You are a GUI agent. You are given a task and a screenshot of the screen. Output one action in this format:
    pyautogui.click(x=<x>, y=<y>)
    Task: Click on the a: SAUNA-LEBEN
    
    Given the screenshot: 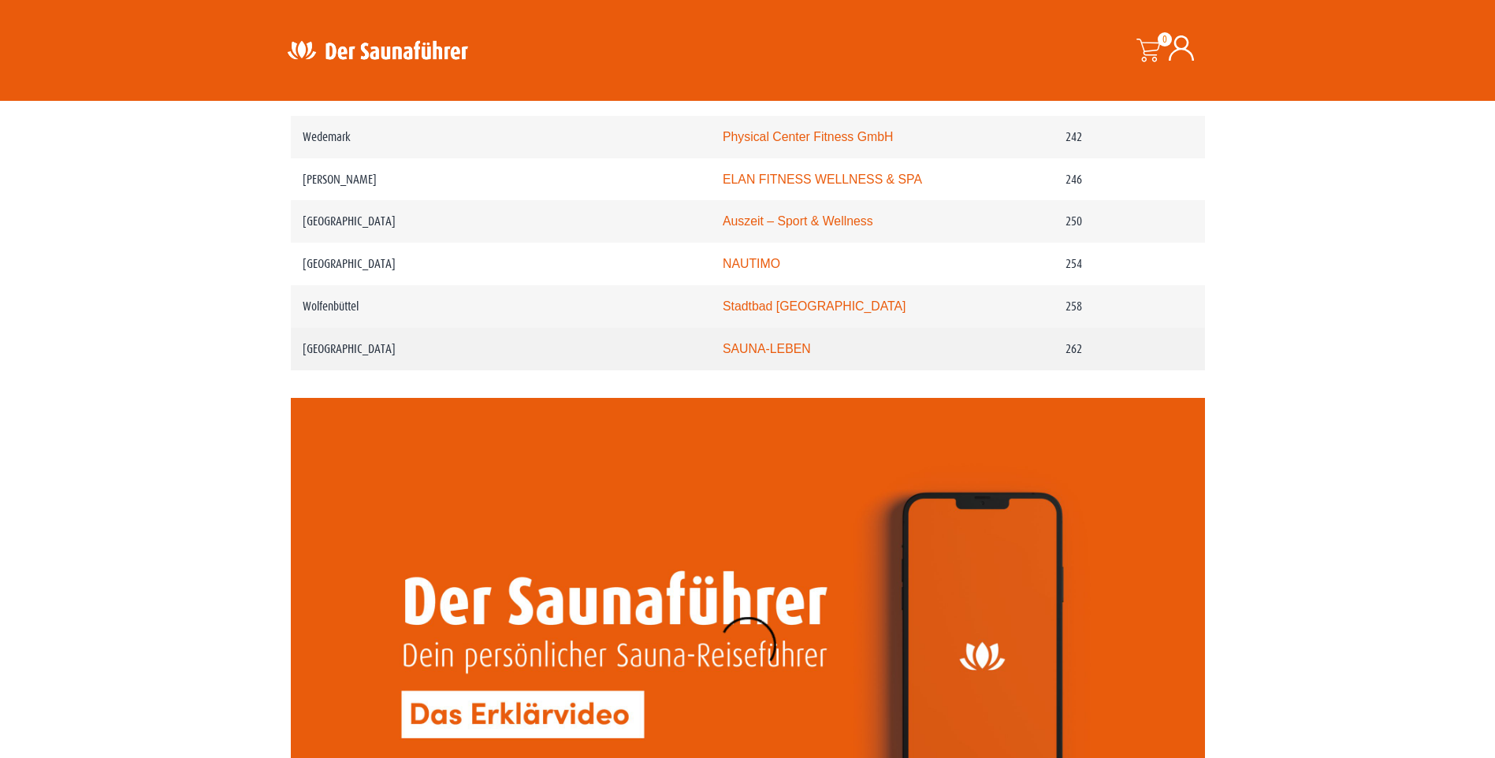 What is the action you would take?
    pyautogui.click(x=767, y=348)
    